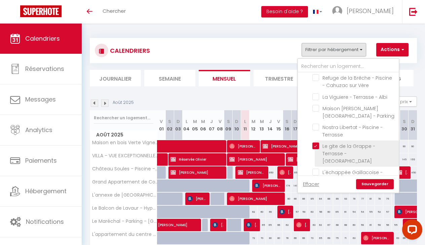  What do you see at coordinates (42, 38) in the screenshot?
I see `span: Calendriers` at bounding box center [42, 38].